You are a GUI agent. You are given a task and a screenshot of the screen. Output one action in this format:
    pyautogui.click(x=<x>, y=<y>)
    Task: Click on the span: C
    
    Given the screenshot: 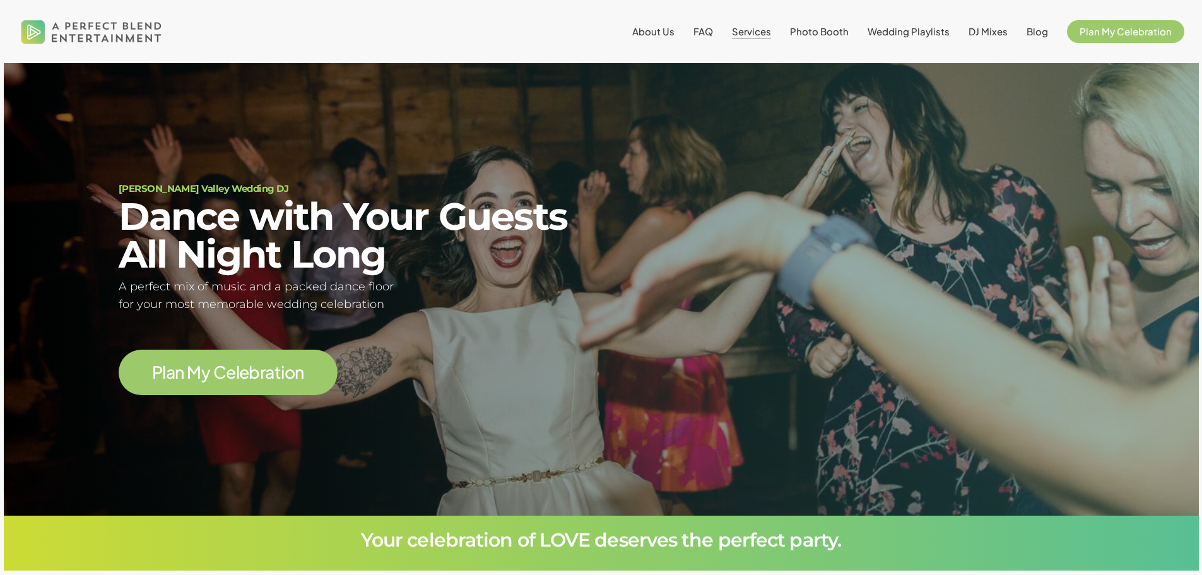 What is the action you would take?
    pyautogui.click(x=220, y=372)
    